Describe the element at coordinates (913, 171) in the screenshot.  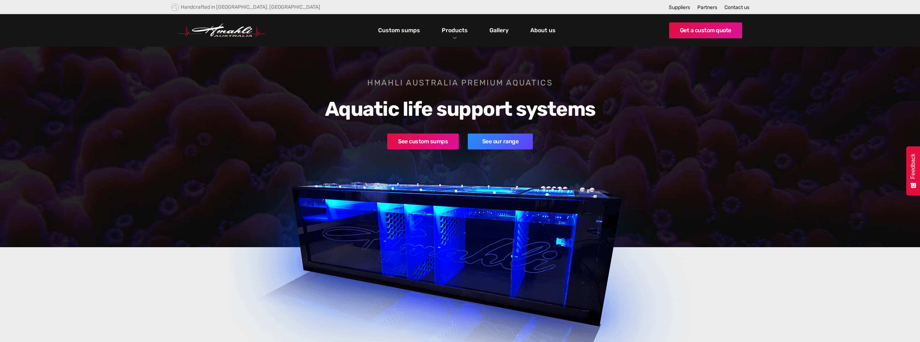
I see `button: Feedback - Show survey` at that location.